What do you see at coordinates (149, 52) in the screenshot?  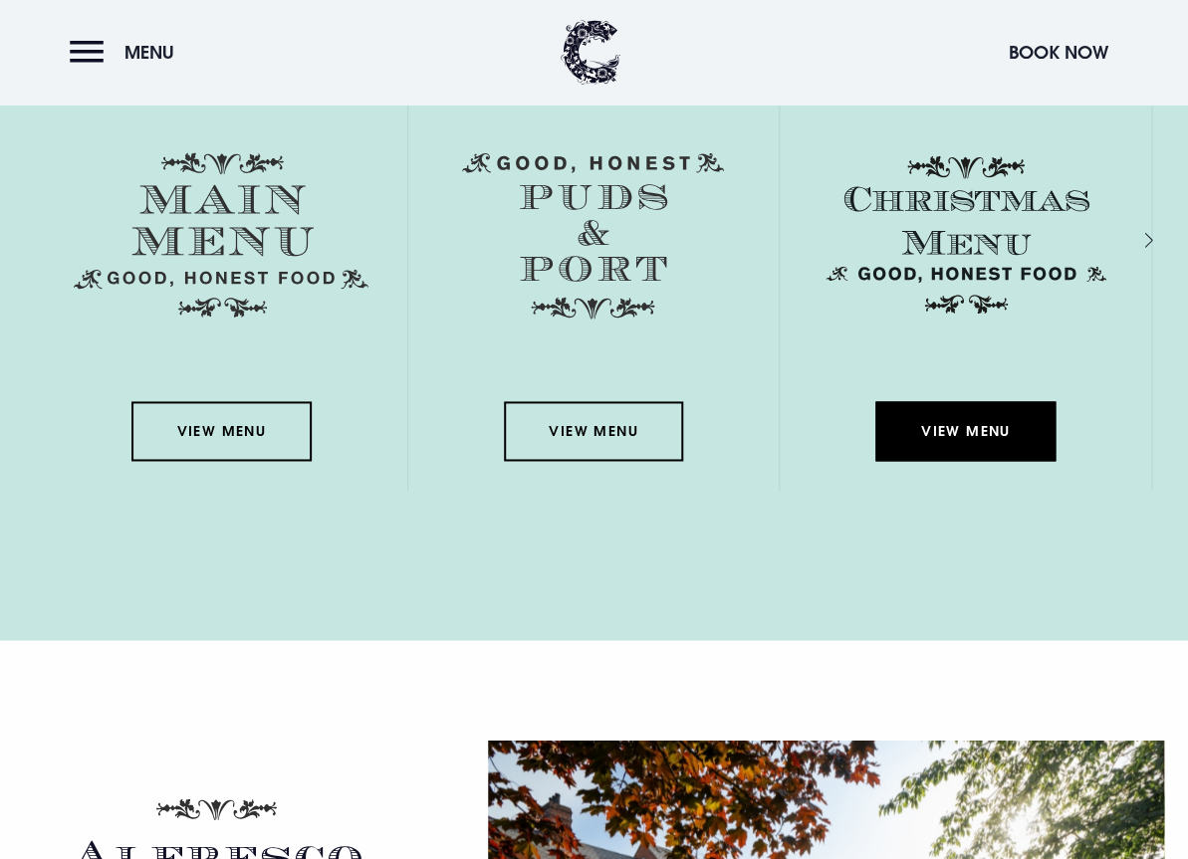 I see `span: Menu` at bounding box center [149, 52].